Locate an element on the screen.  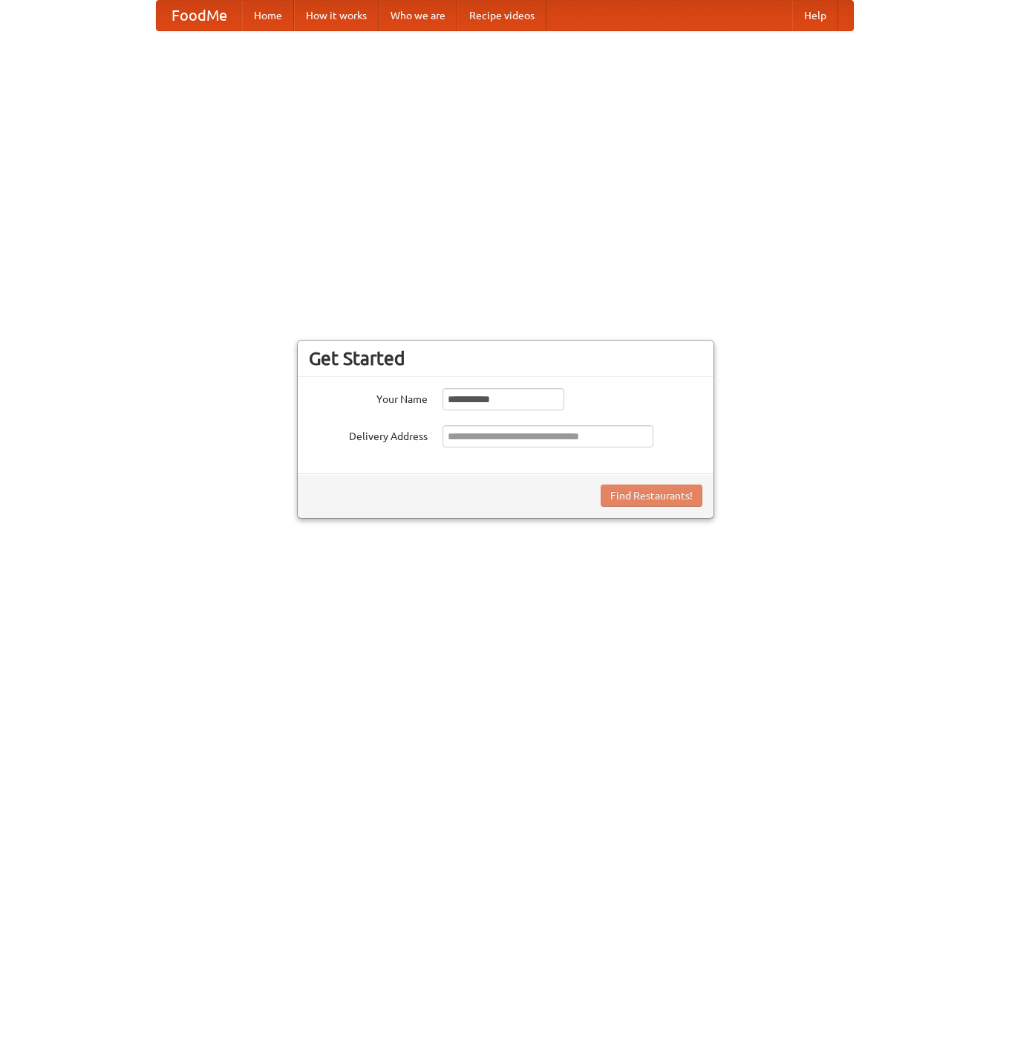
label: Your Name is located at coordinates (368, 397).